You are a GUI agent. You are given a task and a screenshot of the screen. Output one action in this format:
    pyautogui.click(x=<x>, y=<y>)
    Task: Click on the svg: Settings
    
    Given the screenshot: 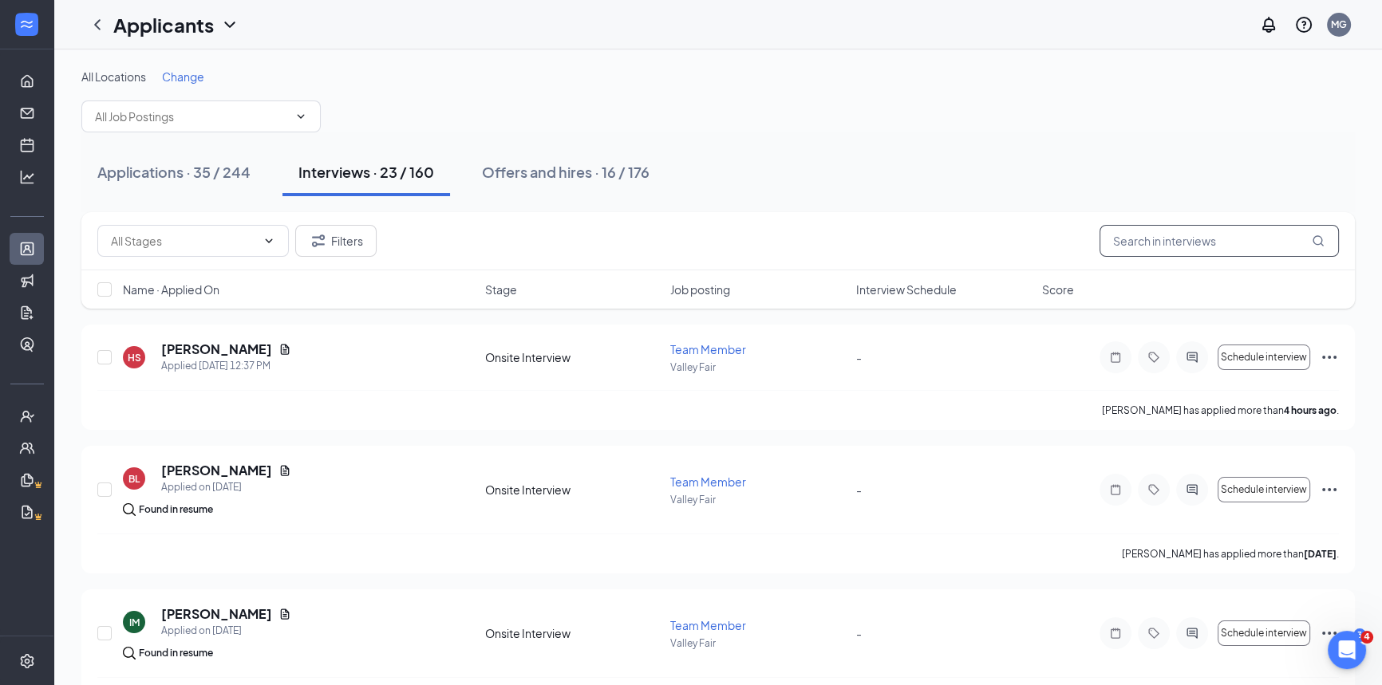 What is the action you would take?
    pyautogui.click(x=27, y=661)
    